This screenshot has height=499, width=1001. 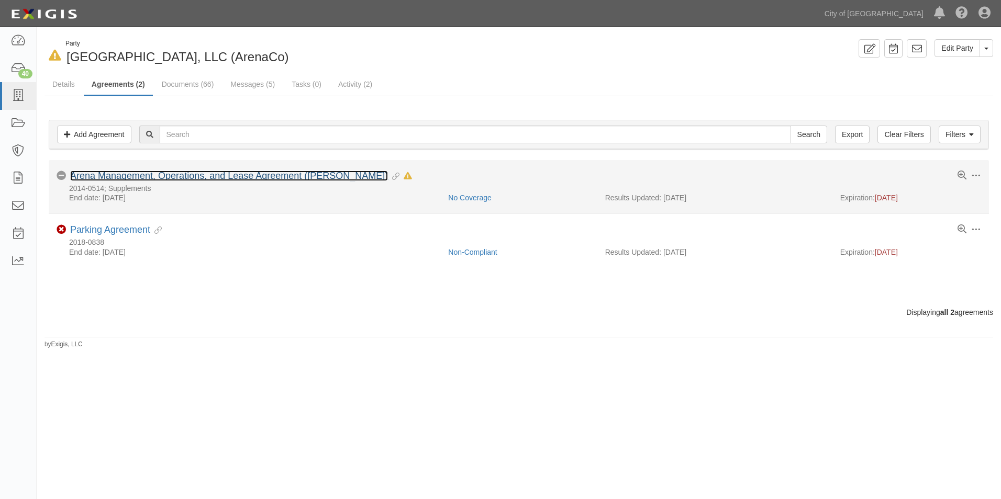 What do you see at coordinates (852, 135) in the screenshot?
I see `a: Export` at bounding box center [852, 135].